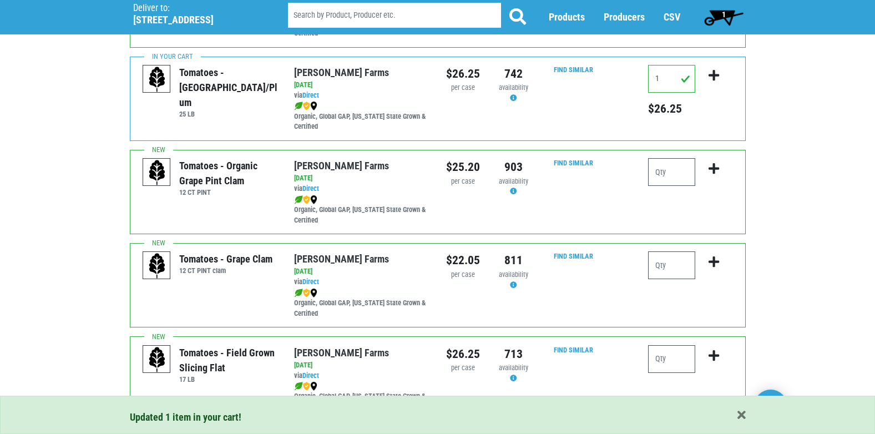 The height and width of the screenshot is (434, 875). I want to click on div: $25.20, so click(463, 167).